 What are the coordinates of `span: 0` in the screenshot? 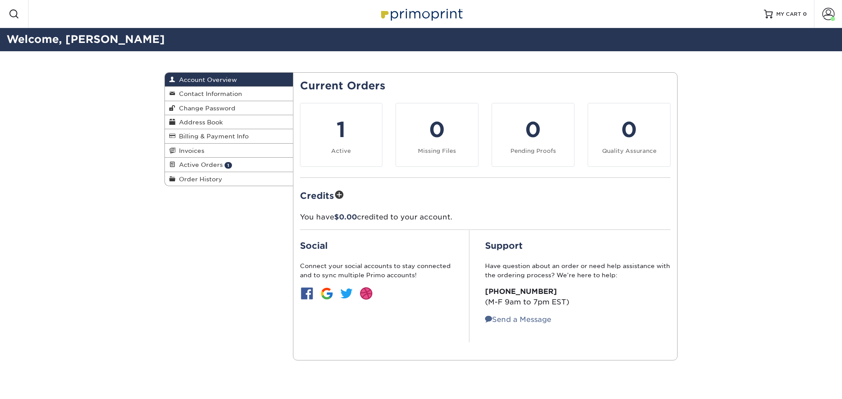 It's located at (804, 14).